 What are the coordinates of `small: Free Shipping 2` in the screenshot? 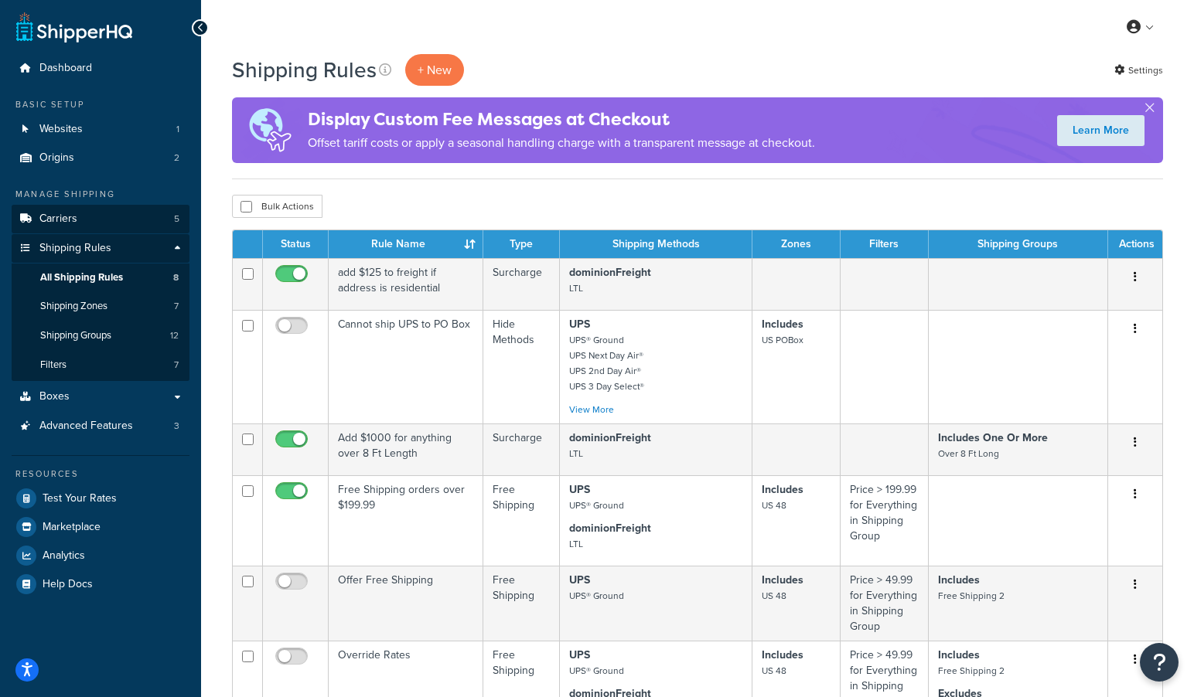 It's located at (971, 596).